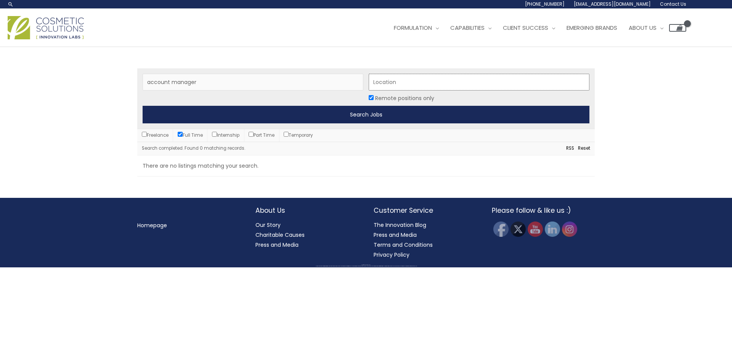 The height and width of the screenshot is (351, 732). Describe the element at coordinates (11, 4) in the screenshot. I see `a: Search icon link` at that location.